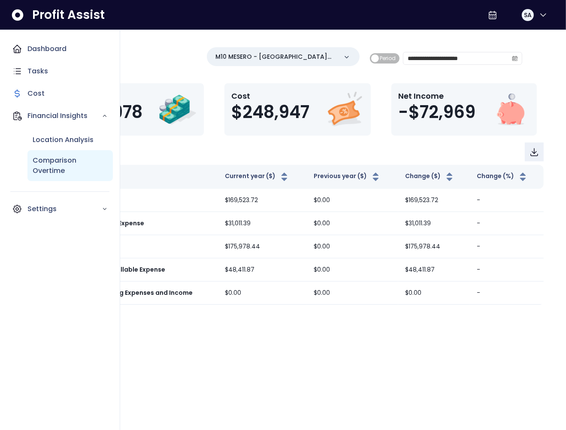 The height and width of the screenshot is (430, 566). Describe the element at coordinates (527, 15) in the screenshot. I see `span: SA` at that location.